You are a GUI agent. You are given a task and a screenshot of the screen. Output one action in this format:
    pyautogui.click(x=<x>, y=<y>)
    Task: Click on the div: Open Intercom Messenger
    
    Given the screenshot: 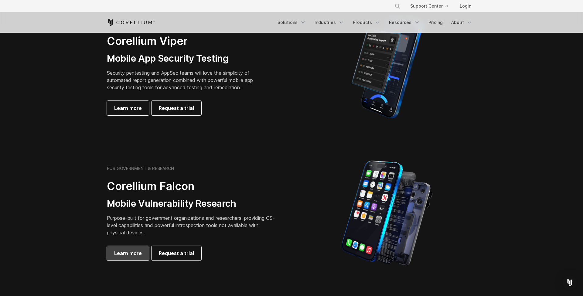 What is the action you would take?
    pyautogui.click(x=570, y=283)
    